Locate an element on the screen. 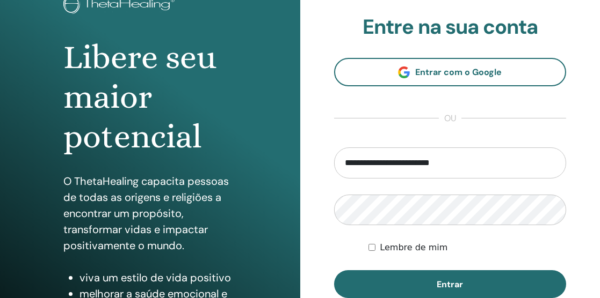 The width and height of the screenshot is (600, 298). button: Entrar is located at coordinates (450, 284).